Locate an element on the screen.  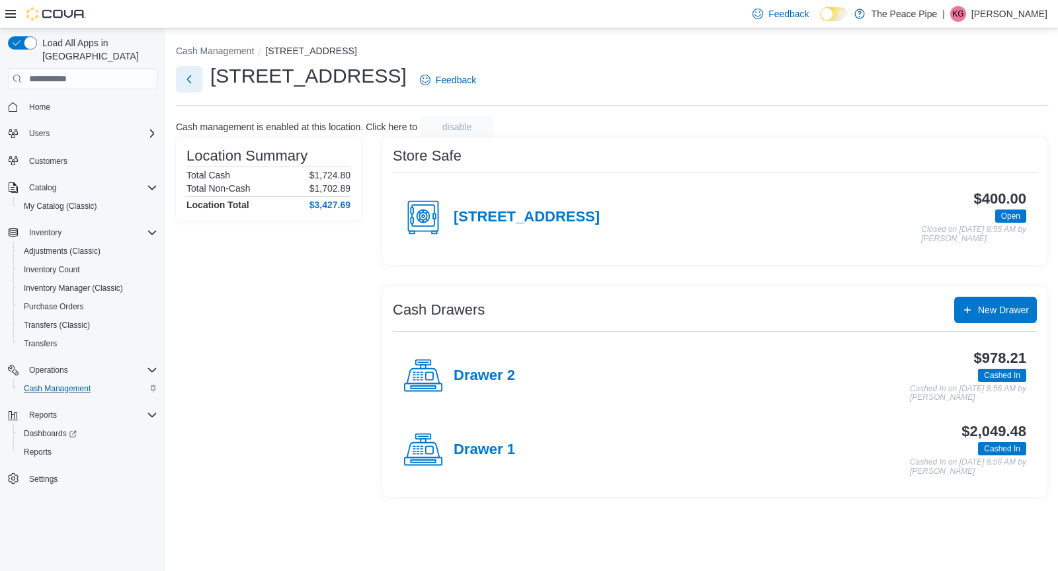
h4: Drawer 1 is located at coordinates (484, 450).